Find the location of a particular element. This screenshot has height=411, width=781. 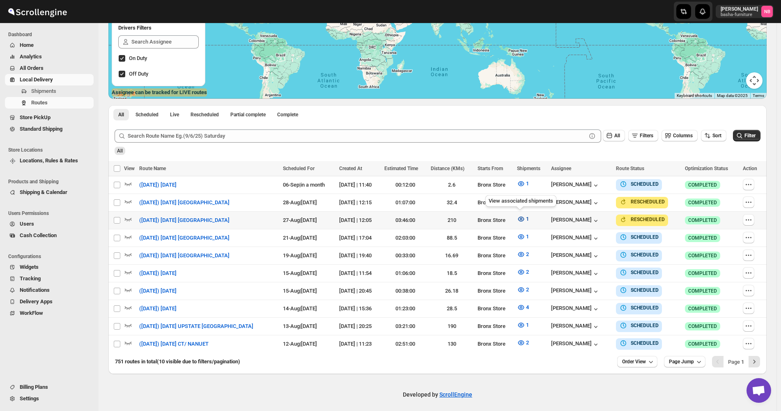

div: 16.69 is located at coordinates (451, 256).